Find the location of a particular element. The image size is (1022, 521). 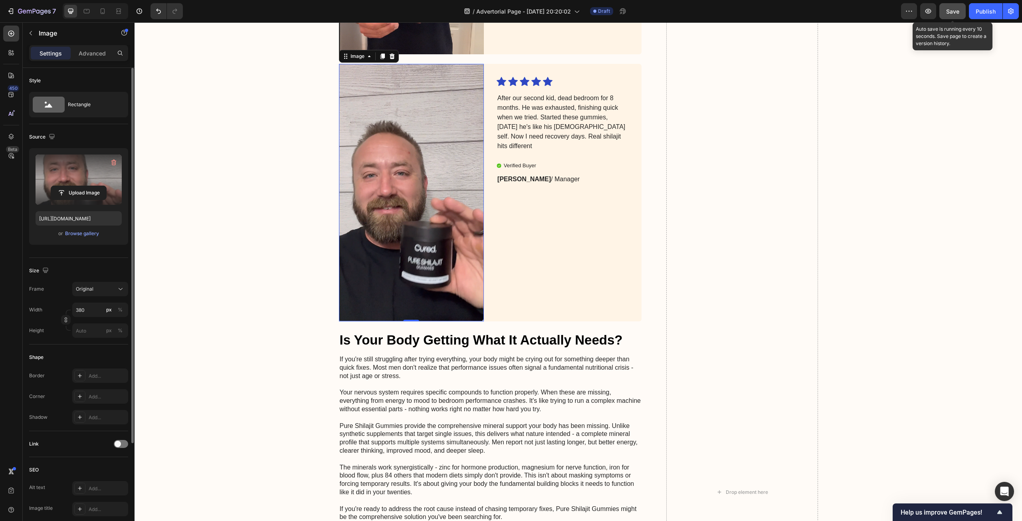

div: Style is located at coordinates (35, 81).